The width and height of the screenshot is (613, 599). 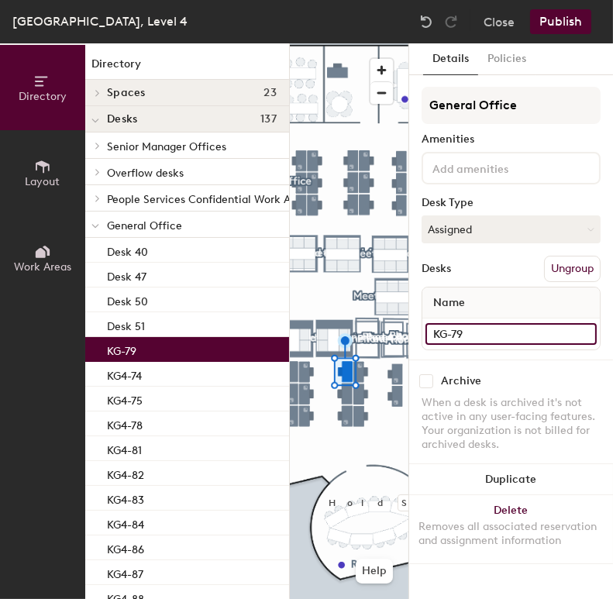 What do you see at coordinates (510, 479) in the screenshot?
I see `button: Duplicate` at bounding box center [510, 479].